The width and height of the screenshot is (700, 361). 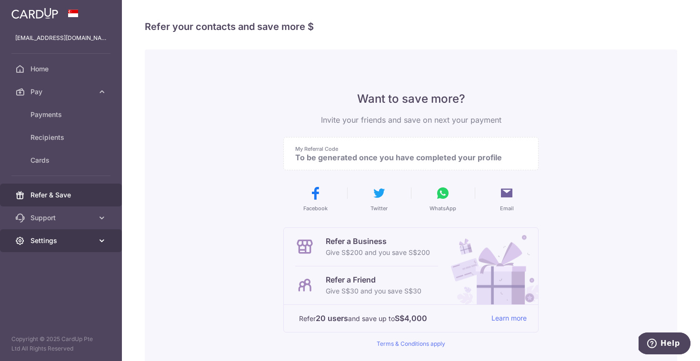 What do you see at coordinates (62, 115) in the screenshot?
I see `span: Payments` at bounding box center [62, 115].